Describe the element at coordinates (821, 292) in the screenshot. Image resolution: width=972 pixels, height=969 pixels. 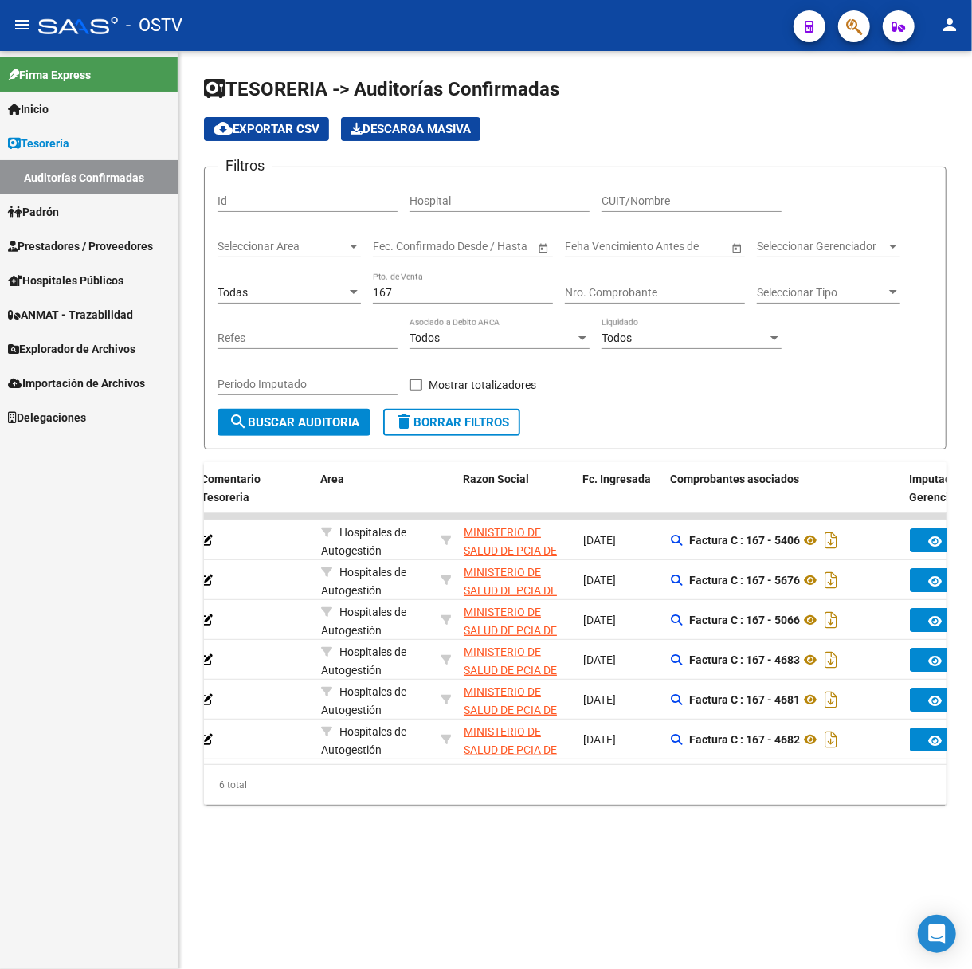
I see `span: Seleccionar Tipo` at that location.